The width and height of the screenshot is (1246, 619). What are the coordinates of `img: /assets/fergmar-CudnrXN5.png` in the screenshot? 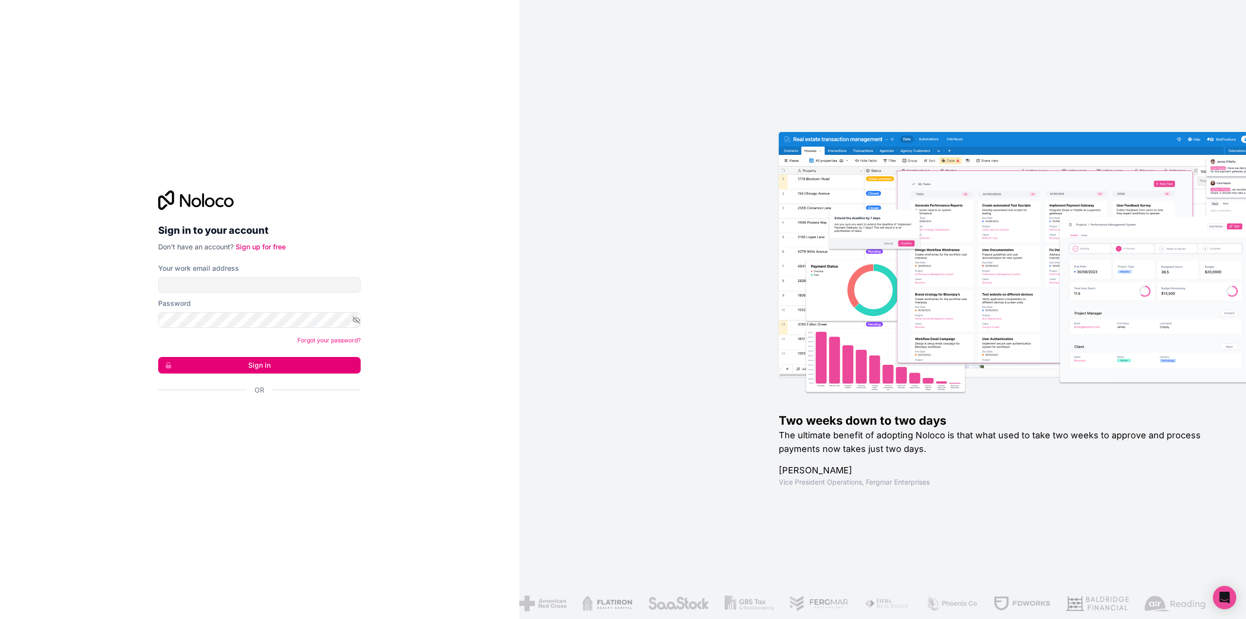 It's located at (806, 603).